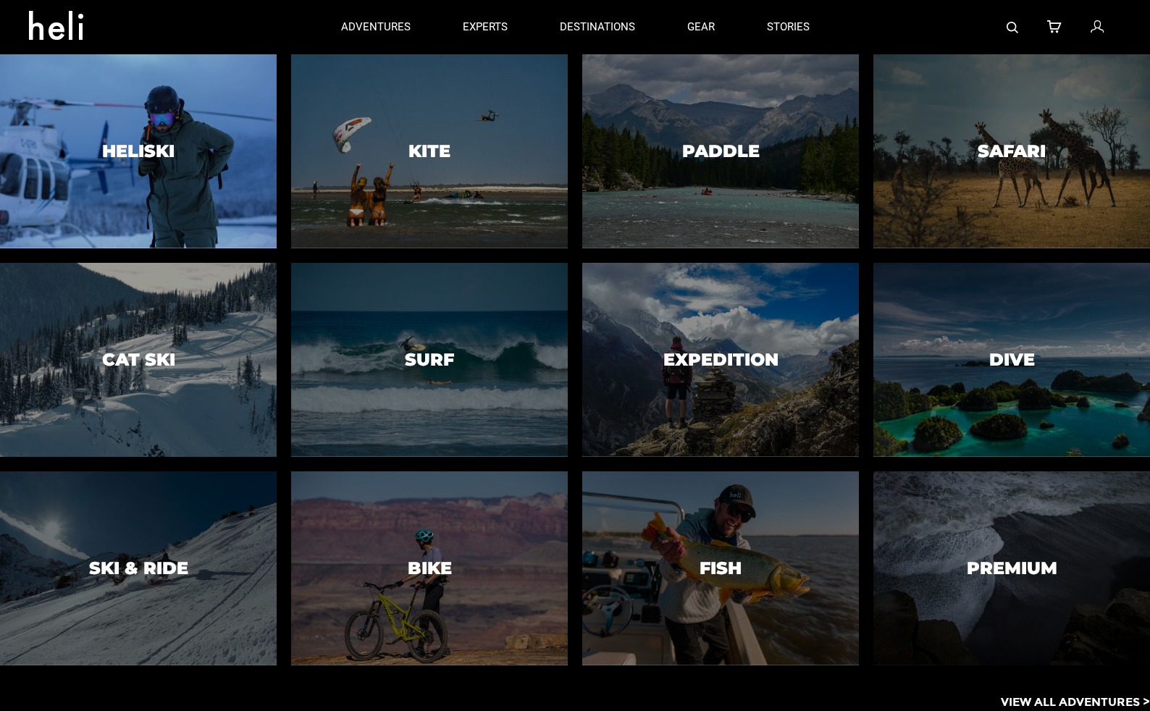 The height and width of the screenshot is (711, 1150). Describe the element at coordinates (429, 568) in the screenshot. I see `h3: Bike` at that location.